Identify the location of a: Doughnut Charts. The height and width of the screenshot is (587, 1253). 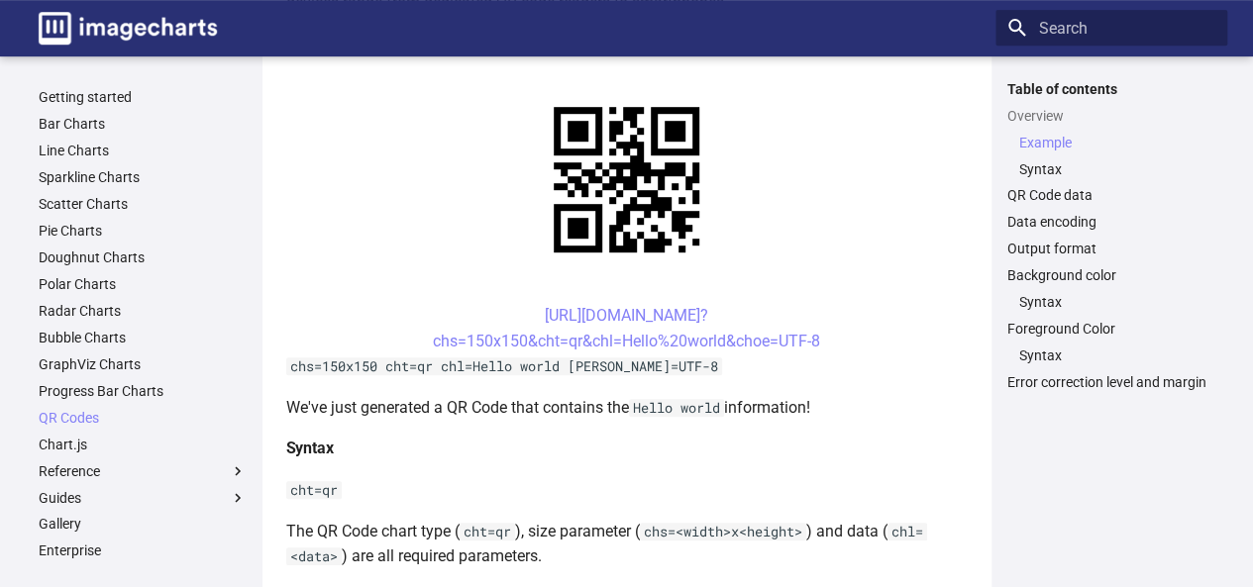
(143, 258).